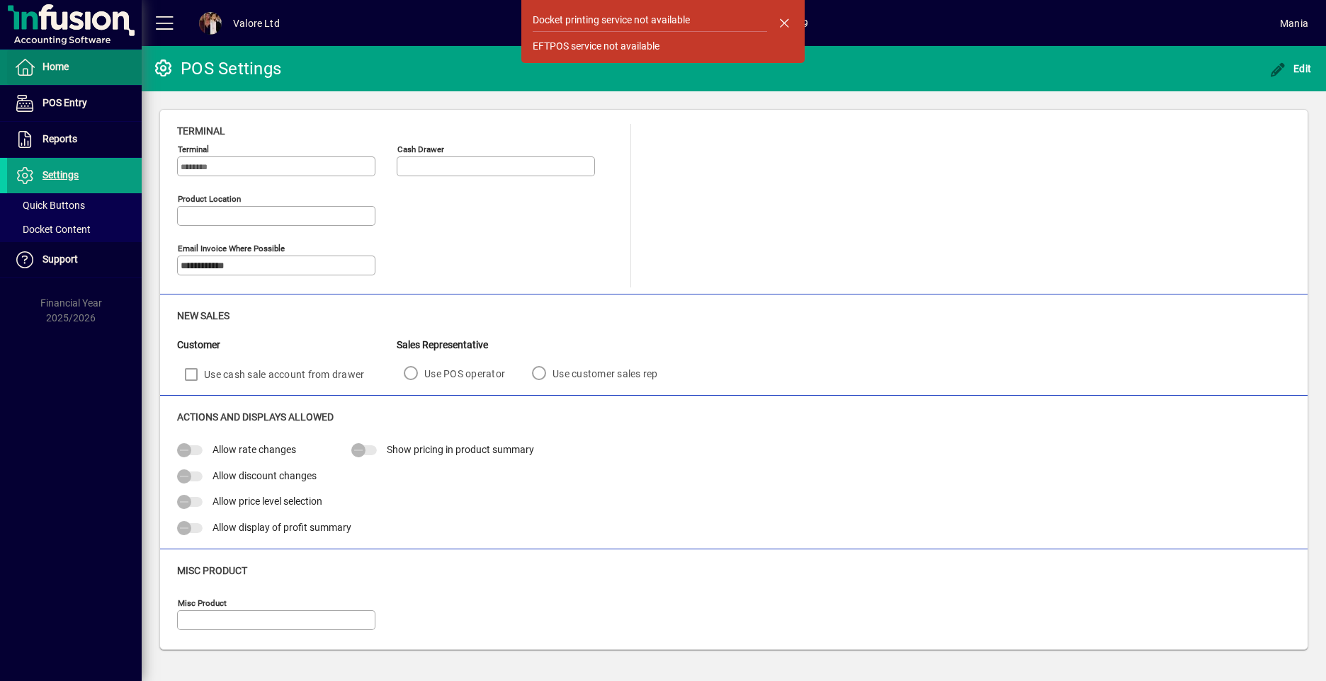 Image resolution: width=1326 pixels, height=681 pixels. I want to click on span: Support, so click(60, 259).